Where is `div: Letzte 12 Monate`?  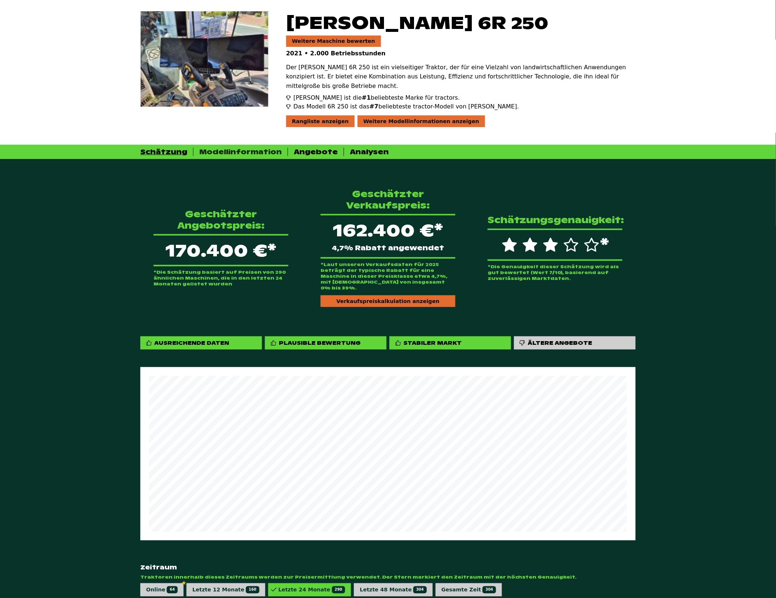
div: Letzte 12 Monate is located at coordinates (226, 590).